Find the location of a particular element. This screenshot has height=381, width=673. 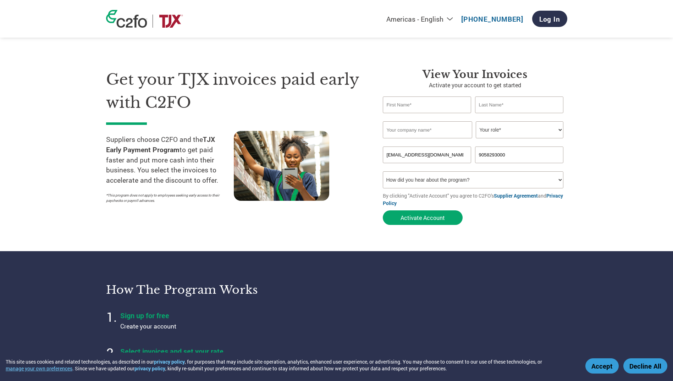

button: Decline All is located at coordinates (645, 366).